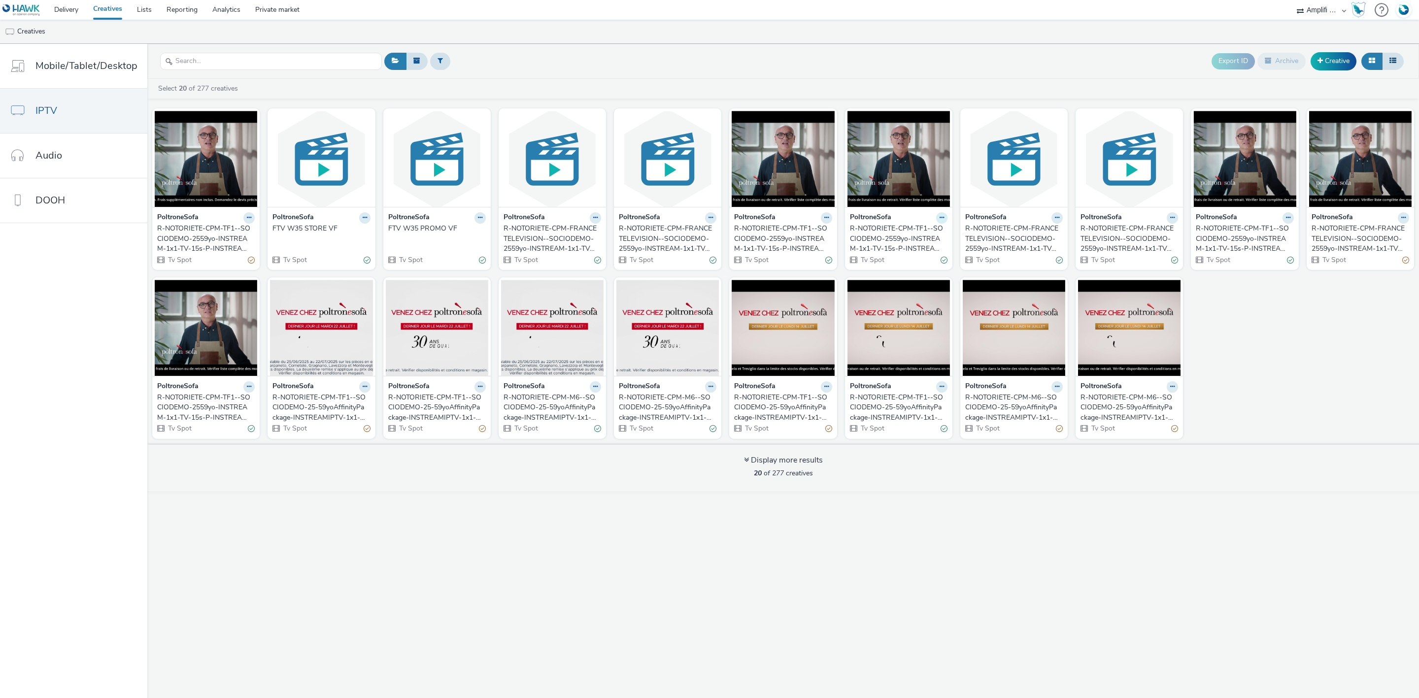 Image resolution: width=1419 pixels, height=698 pixels. I want to click on img: R-NOTORIETE-CPM-TF1--SOCIODEMO-2559yo-INSTREAM-1x1-TV-15s-P-INSTREAM-1x1-W36Promo-$427404871$PROM..., so click(783, 159).